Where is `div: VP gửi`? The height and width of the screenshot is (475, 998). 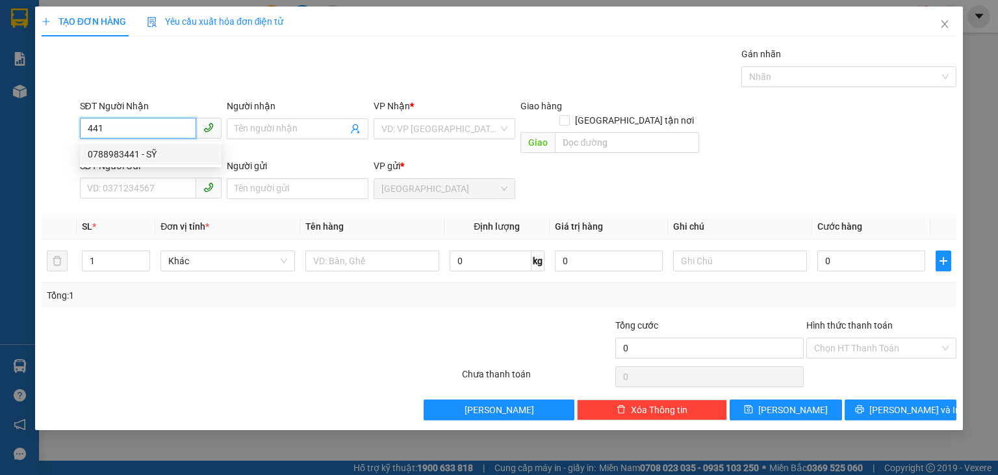
div: VP gửi is located at coordinates (445, 166).